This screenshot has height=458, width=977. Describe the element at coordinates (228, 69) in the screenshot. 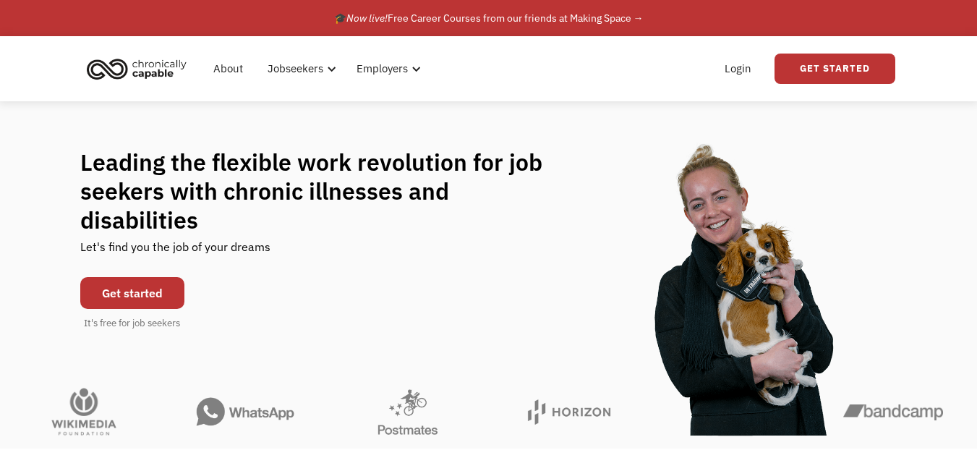

I see `a: About` at that location.